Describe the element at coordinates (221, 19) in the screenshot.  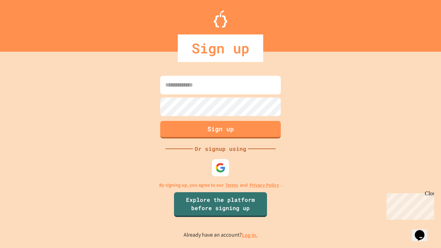
I see `img: Logo.svg` at that location.